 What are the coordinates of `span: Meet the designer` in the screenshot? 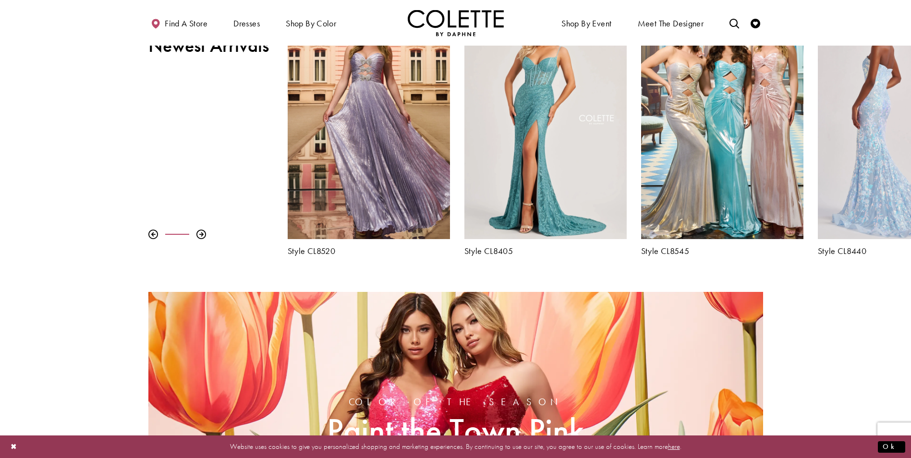 It's located at (671, 24).